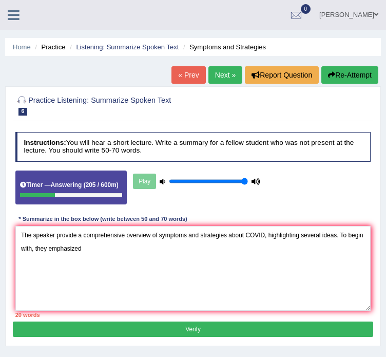 The image size is (386, 357). Describe the element at coordinates (282, 75) in the screenshot. I see `button: Report Question` at that location.